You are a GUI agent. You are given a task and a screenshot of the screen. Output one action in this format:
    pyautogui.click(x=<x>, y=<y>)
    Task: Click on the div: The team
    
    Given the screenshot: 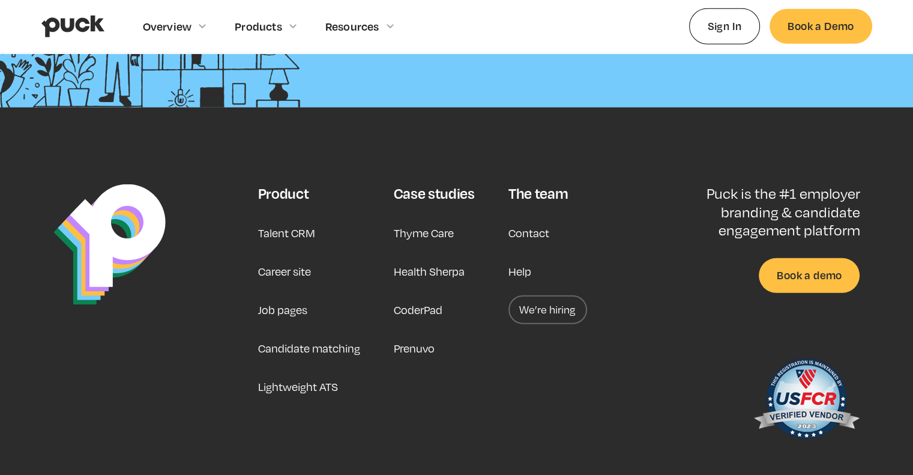 What is the action you would take?
    pyautogui.click(x=538, y=193)
    